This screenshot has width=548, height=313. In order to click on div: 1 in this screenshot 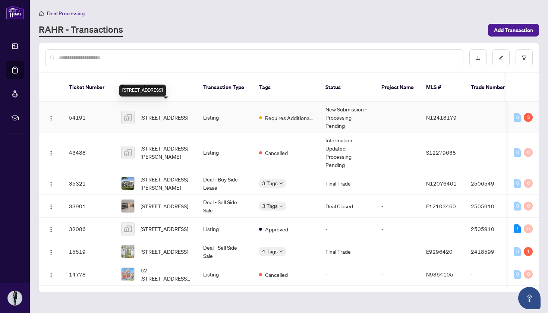, I will do `click(517, 229)`.